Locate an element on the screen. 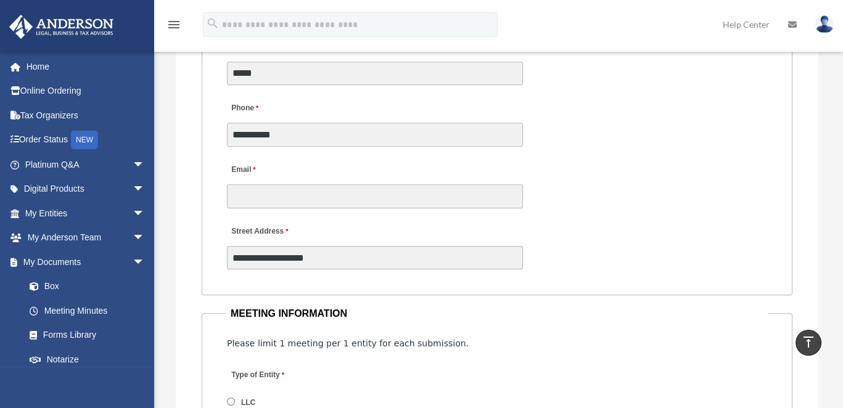  a: Notarize is located at coordinates (90, 359).